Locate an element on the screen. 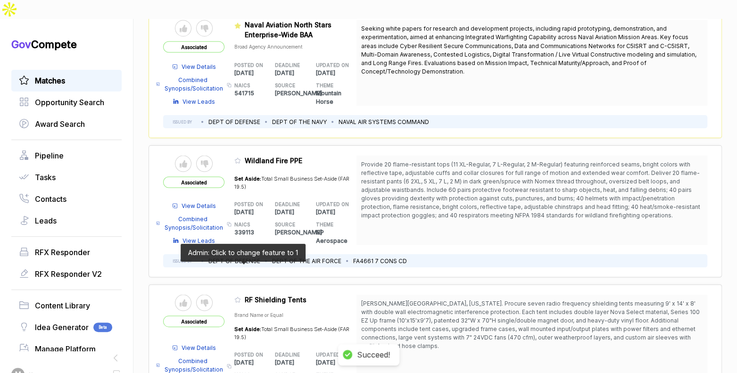 This screenshot has width=737, height=373. span: Wildland Fire PPE is located at coordinates (274, 160).